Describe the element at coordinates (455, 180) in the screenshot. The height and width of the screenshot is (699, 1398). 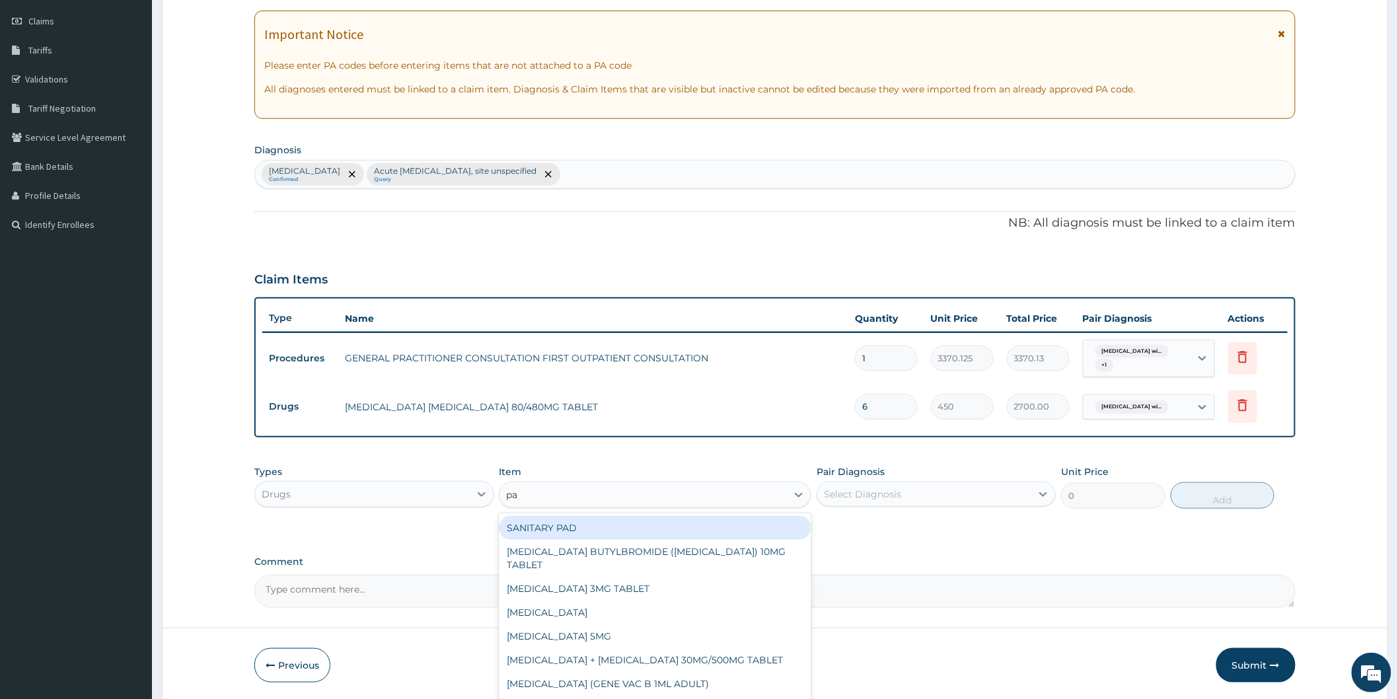
I see `small: Query` at that location.